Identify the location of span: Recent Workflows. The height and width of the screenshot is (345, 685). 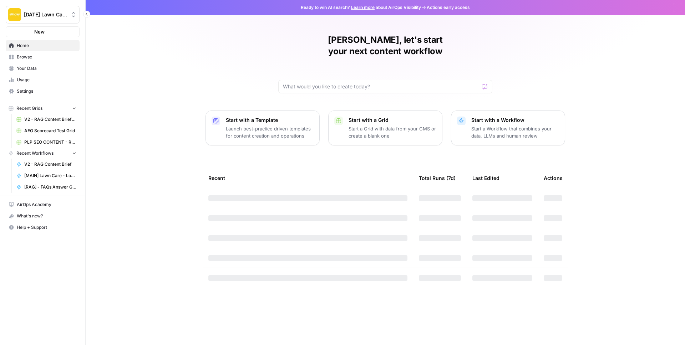
(35, 153).